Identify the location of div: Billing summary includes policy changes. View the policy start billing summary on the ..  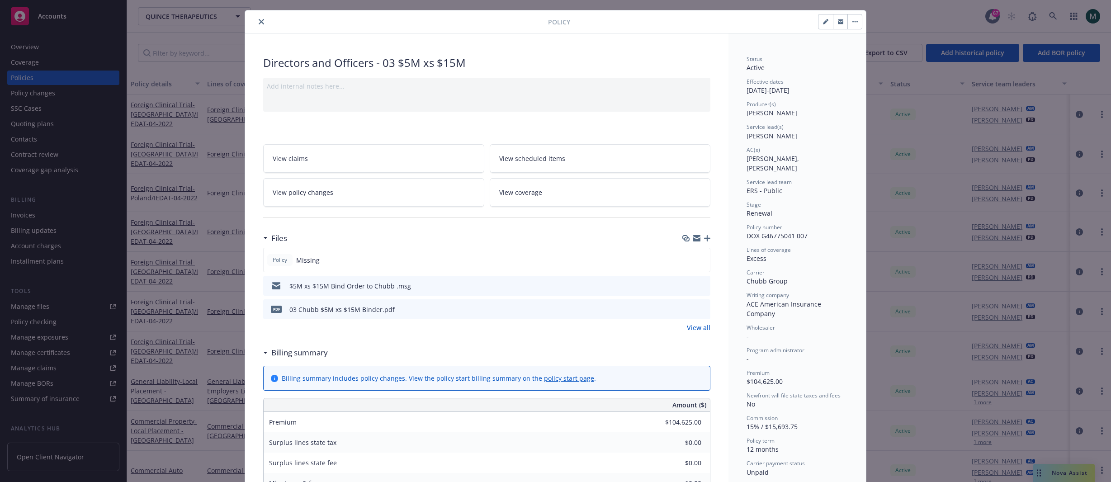
(439, 378).